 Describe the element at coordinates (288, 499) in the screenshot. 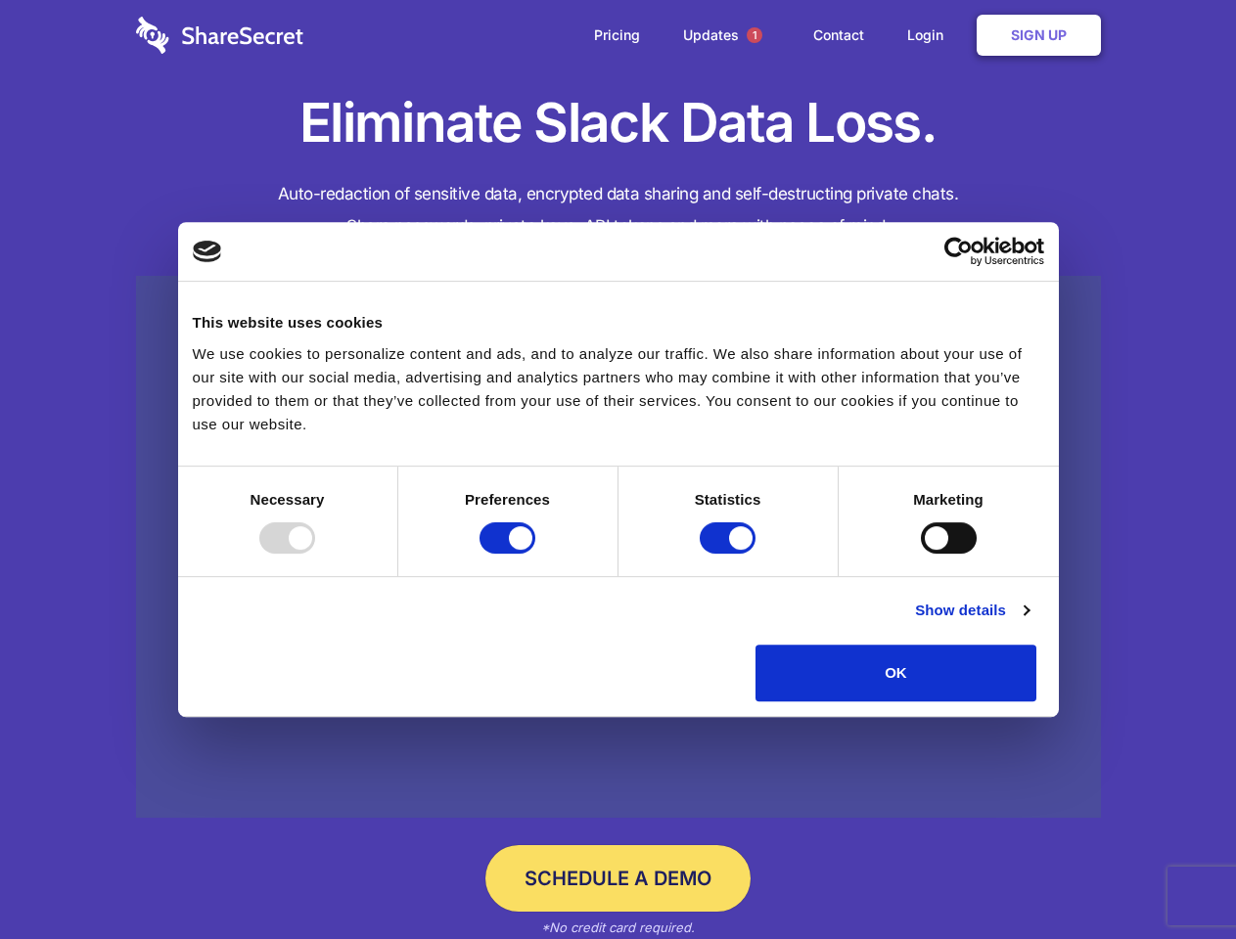

I see `strong: Necessary` at that location.